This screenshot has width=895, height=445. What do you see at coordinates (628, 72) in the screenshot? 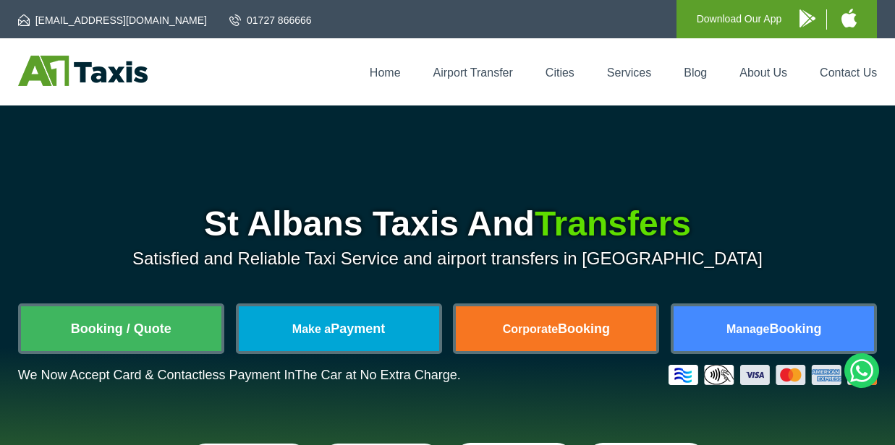
I see `a: Services` at bounding box center [628, 72].